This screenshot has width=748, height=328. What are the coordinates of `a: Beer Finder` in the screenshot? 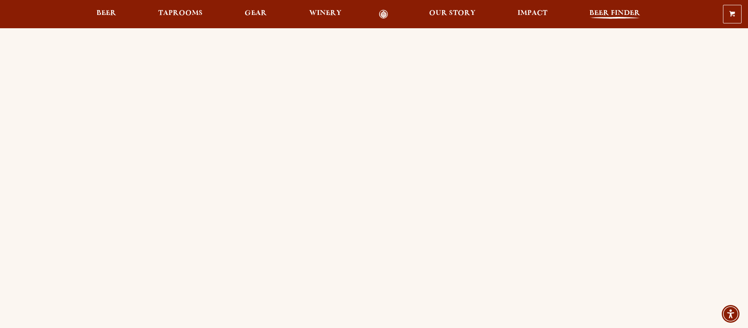 It's located at (615, 14).